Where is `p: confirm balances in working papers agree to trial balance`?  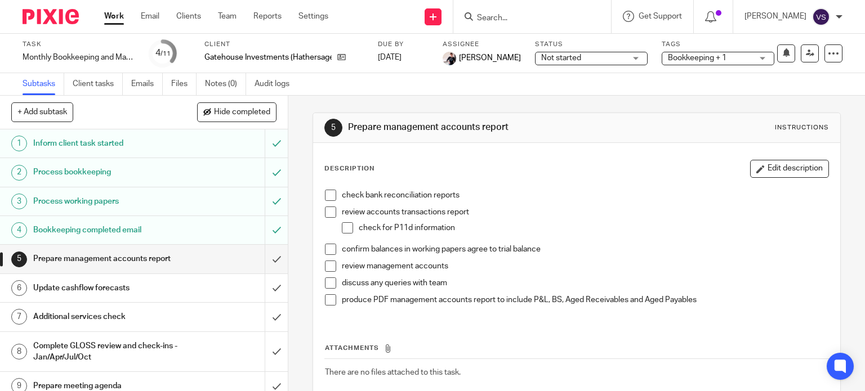 p: confirm balances in working papers agree to trial balance is located at coordinates (585, 249).